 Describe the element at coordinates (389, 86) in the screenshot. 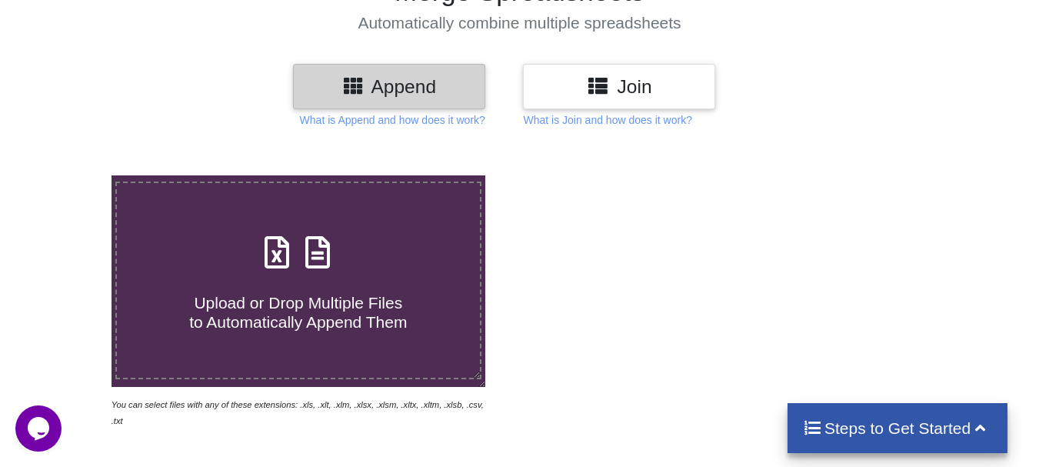

I see `h3: Append` at that location.